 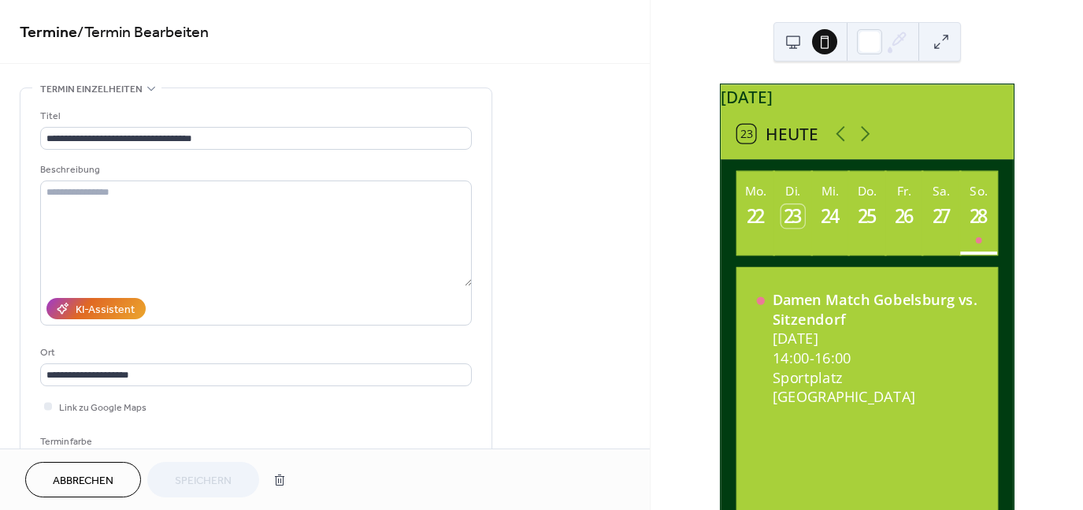 I want to click on div: Titel, so click(x=254, y=116).